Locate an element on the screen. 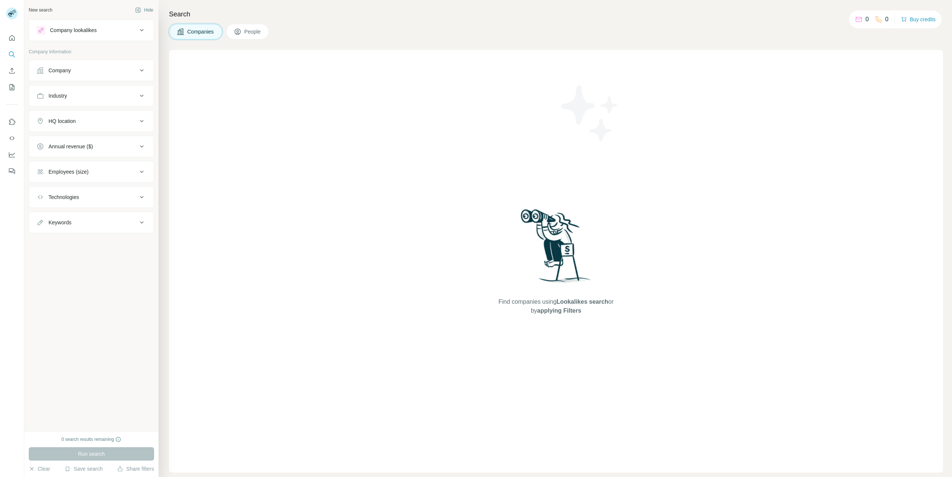  p: Company information is located at coordinates (91, 52).